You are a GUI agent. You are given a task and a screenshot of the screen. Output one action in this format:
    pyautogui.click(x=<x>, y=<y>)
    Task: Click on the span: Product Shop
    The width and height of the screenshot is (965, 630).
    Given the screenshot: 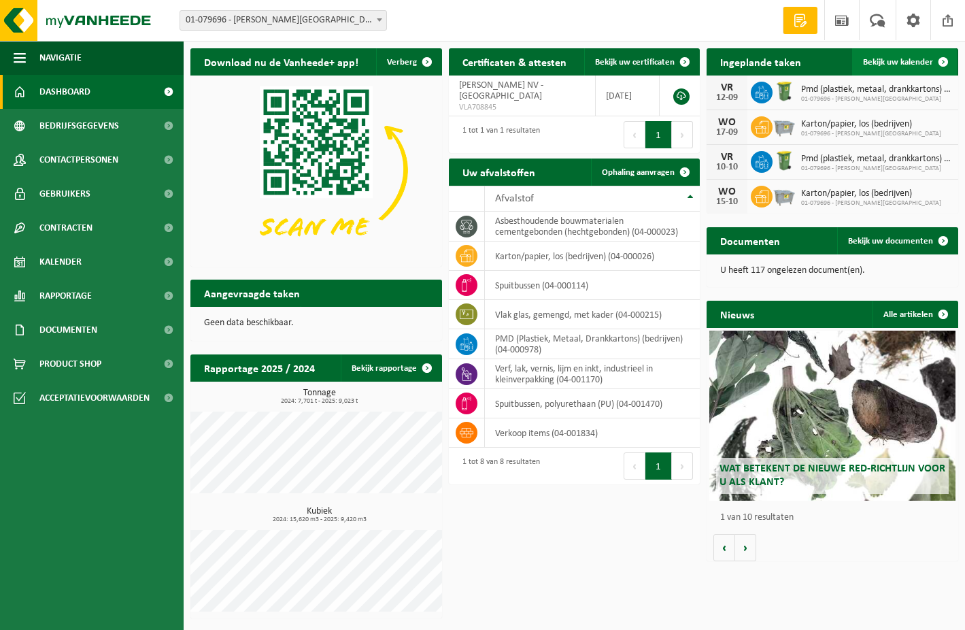 What is the action you would take?
    pyautogui.click(x=70, y=364)
    